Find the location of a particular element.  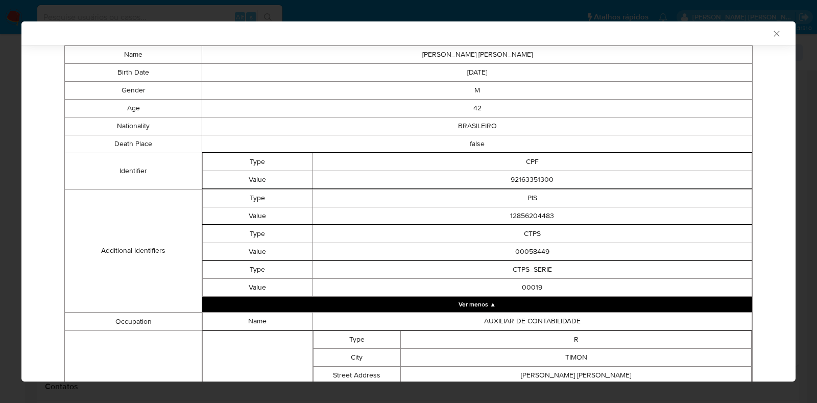

div: closure-recommendation-modal is located at coordinates (409, 201).